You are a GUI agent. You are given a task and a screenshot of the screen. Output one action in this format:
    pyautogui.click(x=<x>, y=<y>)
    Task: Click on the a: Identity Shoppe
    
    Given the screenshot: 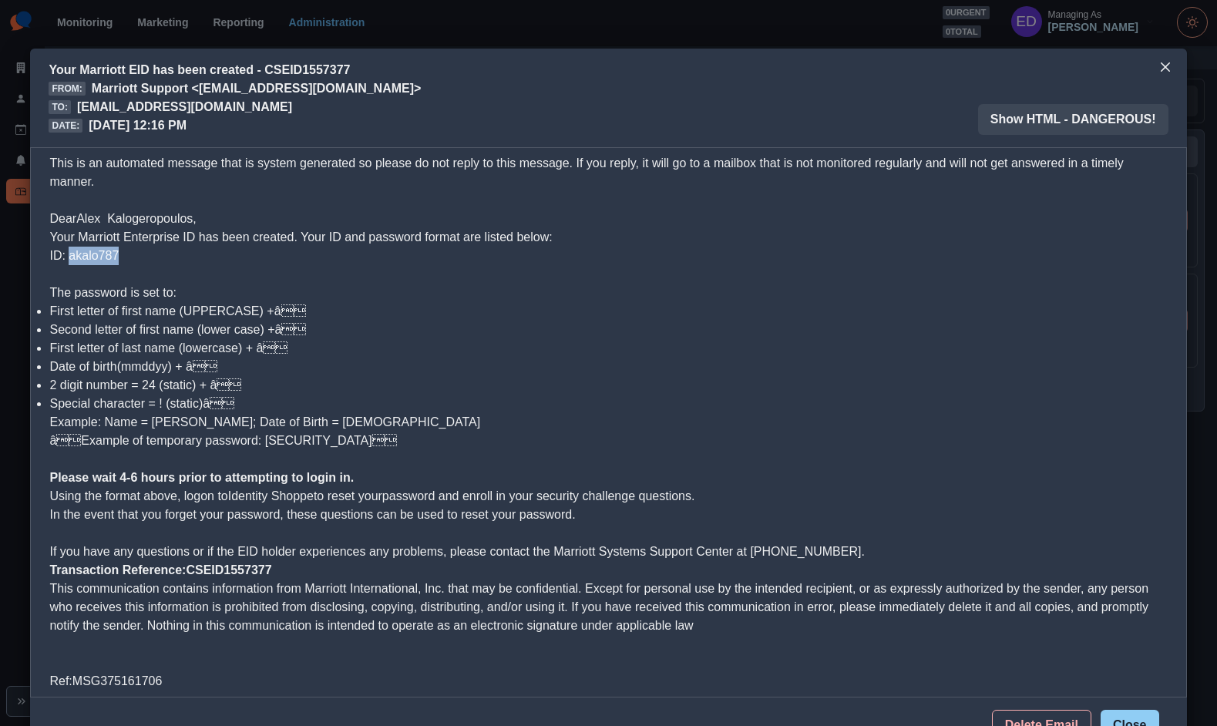 What is the action you would take?
    pyautogui.click(x=271, y=496)
    